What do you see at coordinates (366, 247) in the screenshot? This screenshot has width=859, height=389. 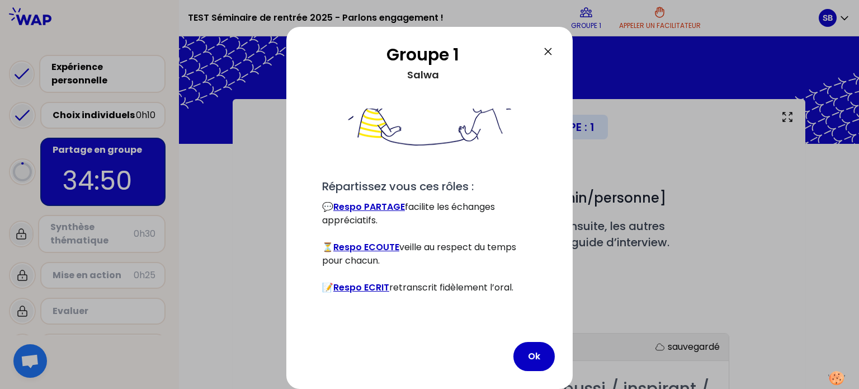 I see `a: Respo ECOUTE` at bounding box center [366, 247].